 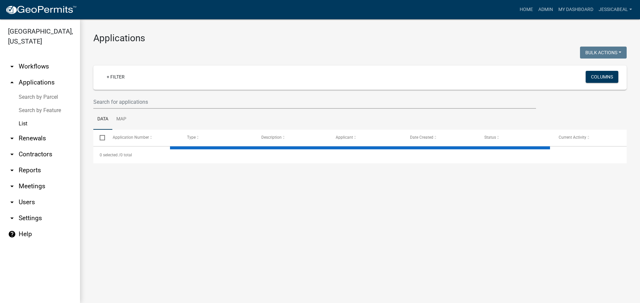 What do you see at coordinates (572, 138) in the screenshot?
I see `span: Current Activity` at bounding box center [572, 138].